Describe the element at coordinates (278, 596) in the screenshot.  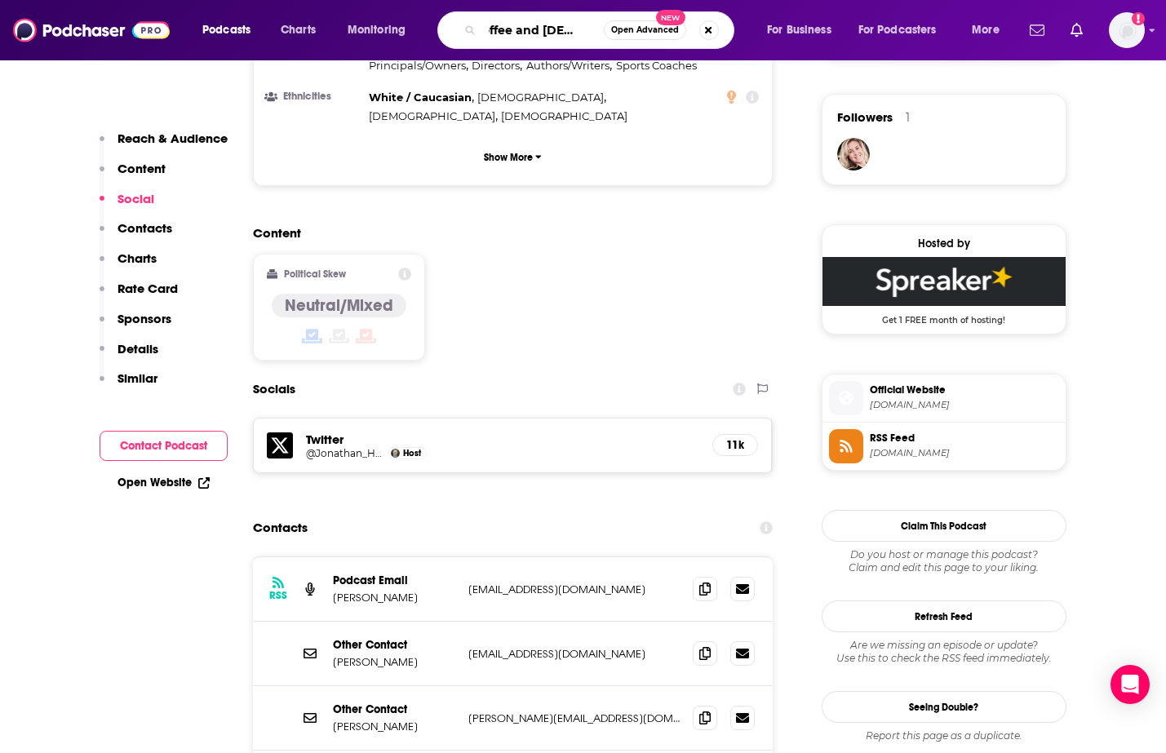
I see `h3: RSS` at that location.